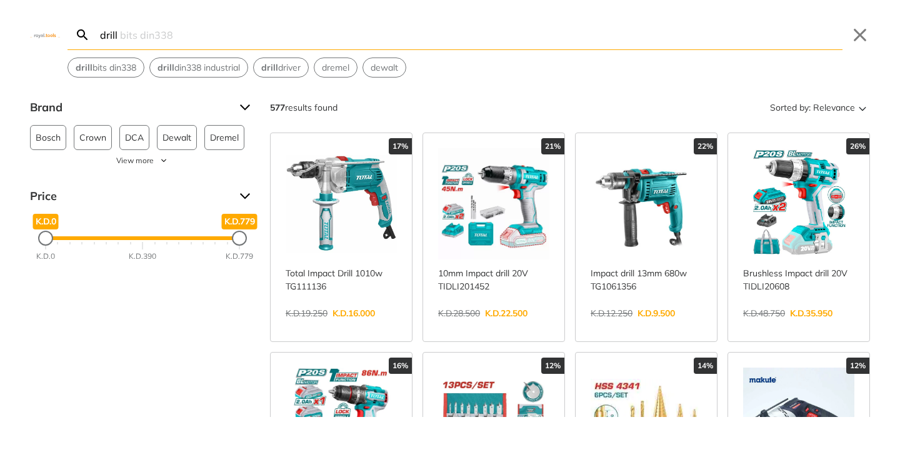 This screenshot has width=900, height=457. I want to click on svg: Sort, so click(862, 107).